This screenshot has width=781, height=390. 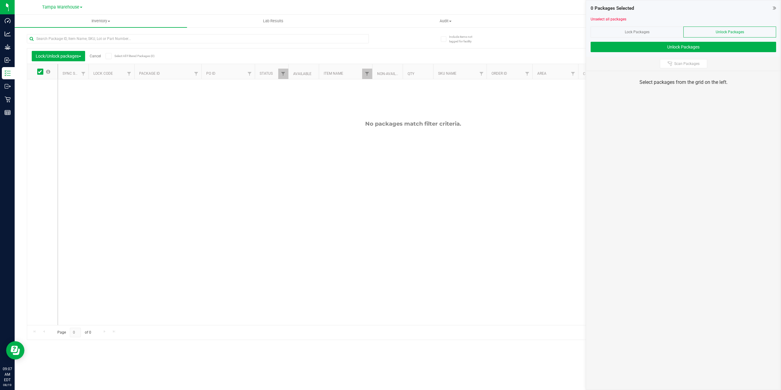 I want to click on a: Cancel, so click(x=95, y=56).